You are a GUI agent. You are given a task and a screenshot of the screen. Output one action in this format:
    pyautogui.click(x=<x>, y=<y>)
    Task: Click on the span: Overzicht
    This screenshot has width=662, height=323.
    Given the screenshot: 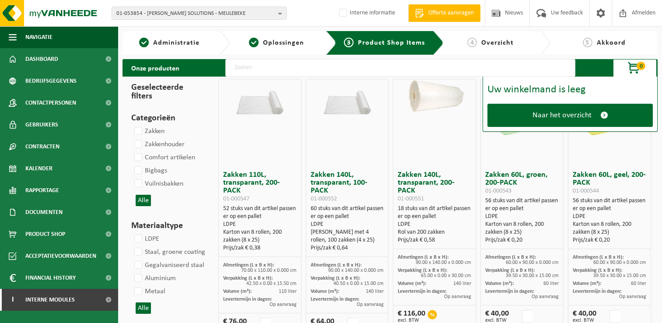 What is the action you would take?
    pyautogui.click(x=497, y=43)
    